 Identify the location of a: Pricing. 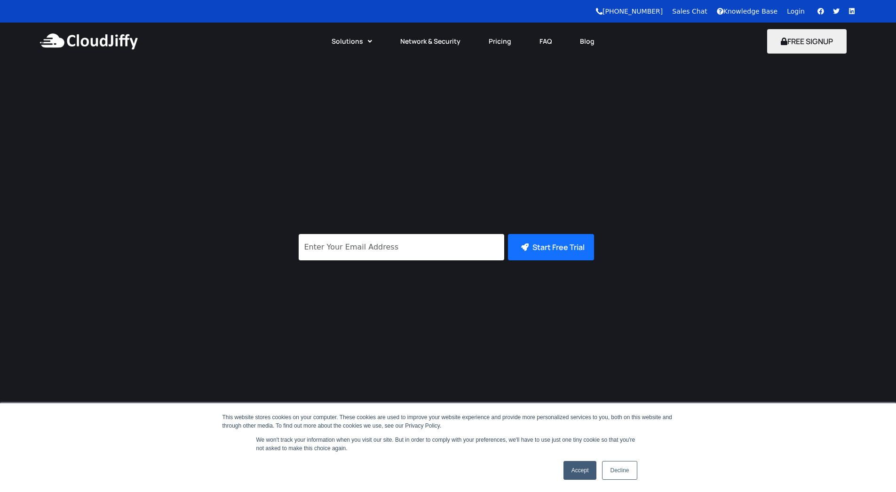
(500, 41).